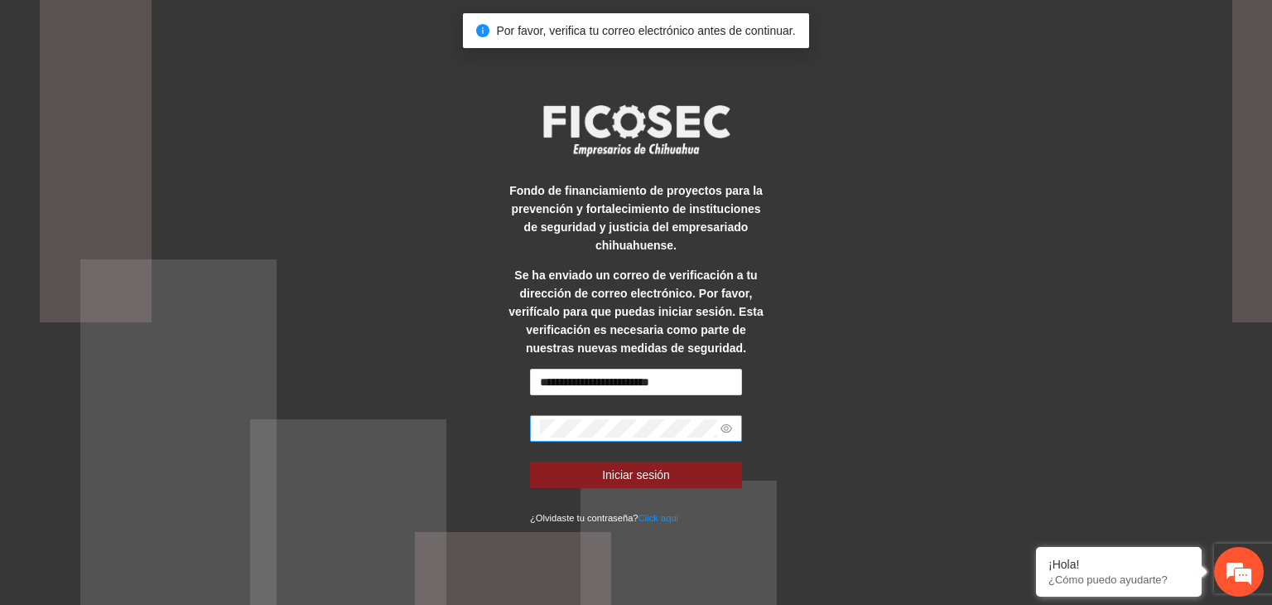  I want to click on div: Chatee con nosotros ahora, so click(182, 95).